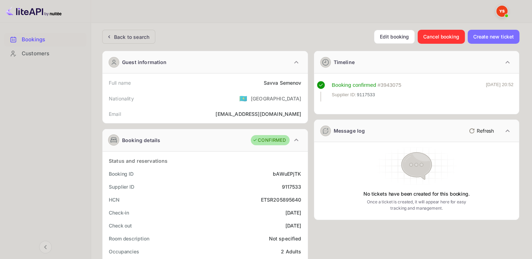  Describe the element at coordinates (291, 251) in the screenshot. I see `div: 2 Adults` at that location.